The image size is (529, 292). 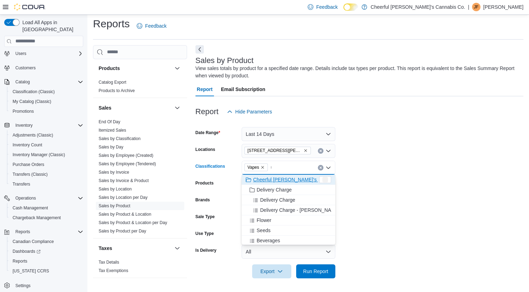 I want to click on span: Sales by Day, so click(x=111, y=147).